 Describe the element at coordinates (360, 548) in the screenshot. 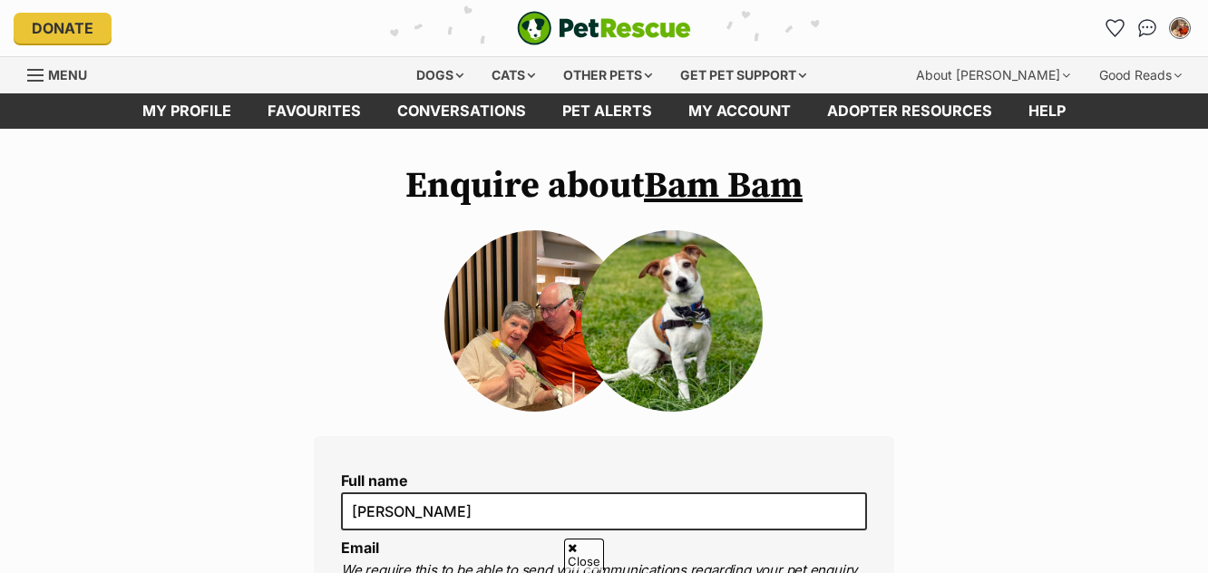

I see `label: Email` at that location.